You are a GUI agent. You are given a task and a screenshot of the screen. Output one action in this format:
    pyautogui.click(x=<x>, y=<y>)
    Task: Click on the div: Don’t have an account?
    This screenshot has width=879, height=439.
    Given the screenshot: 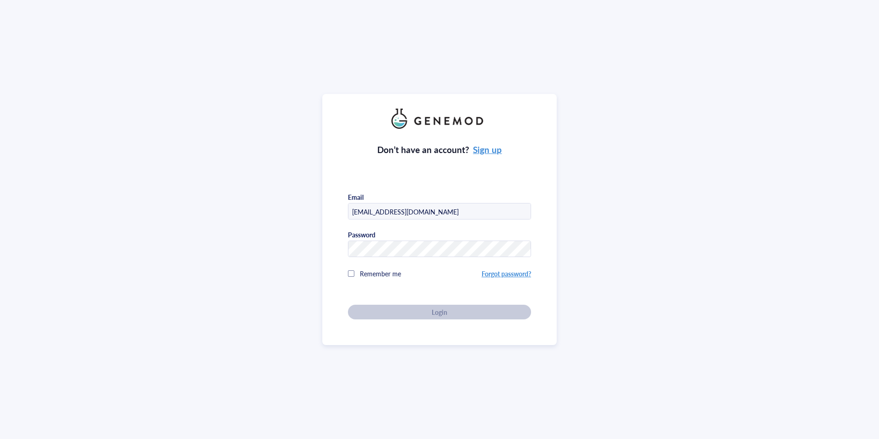 What is the action you would take?
    pyautogui.click(x=440, y=150)
    